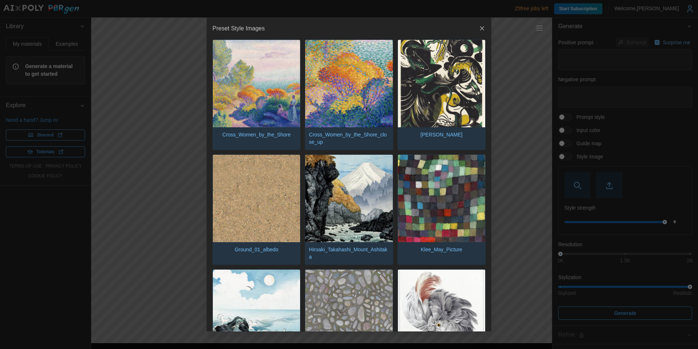 This screenshot has width=698, height=349. Describe the element at coordinates (256, 134) in the screenshot. I see `p: Cross_Women_by_the_Shore` at that location.